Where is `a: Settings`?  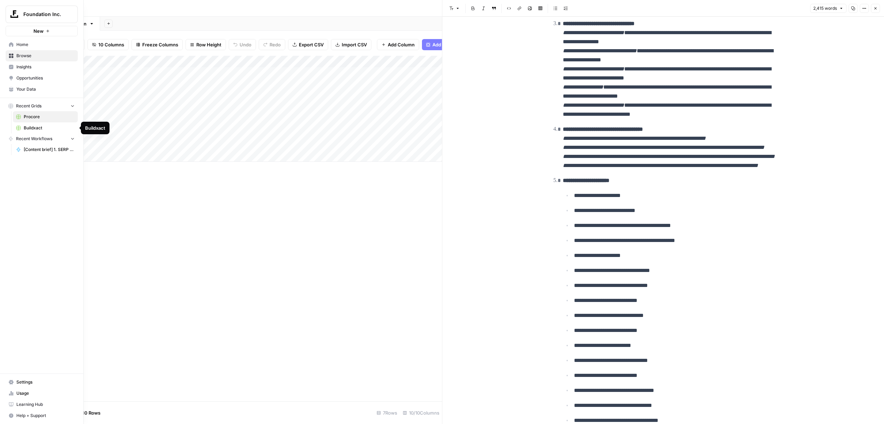 a: Settings is located at coordinates (41, 382).